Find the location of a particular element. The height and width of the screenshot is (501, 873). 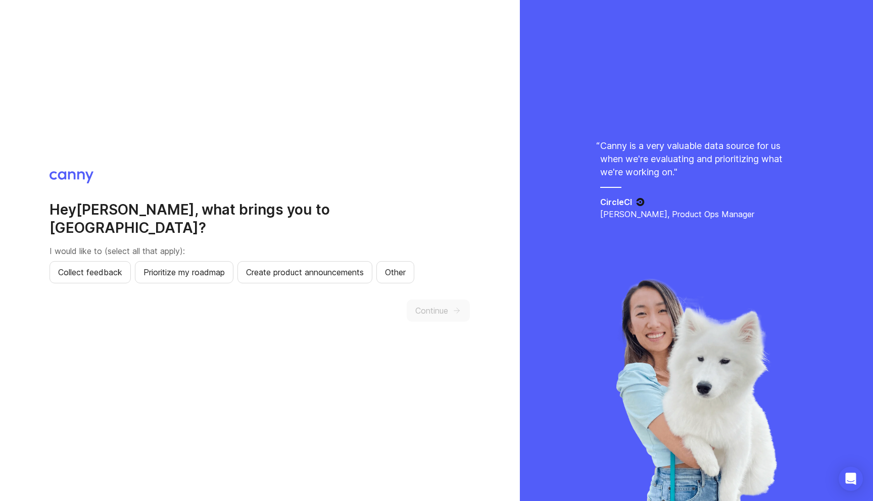

div: Open Intercom Messenger is located at coordinates (850, 479).